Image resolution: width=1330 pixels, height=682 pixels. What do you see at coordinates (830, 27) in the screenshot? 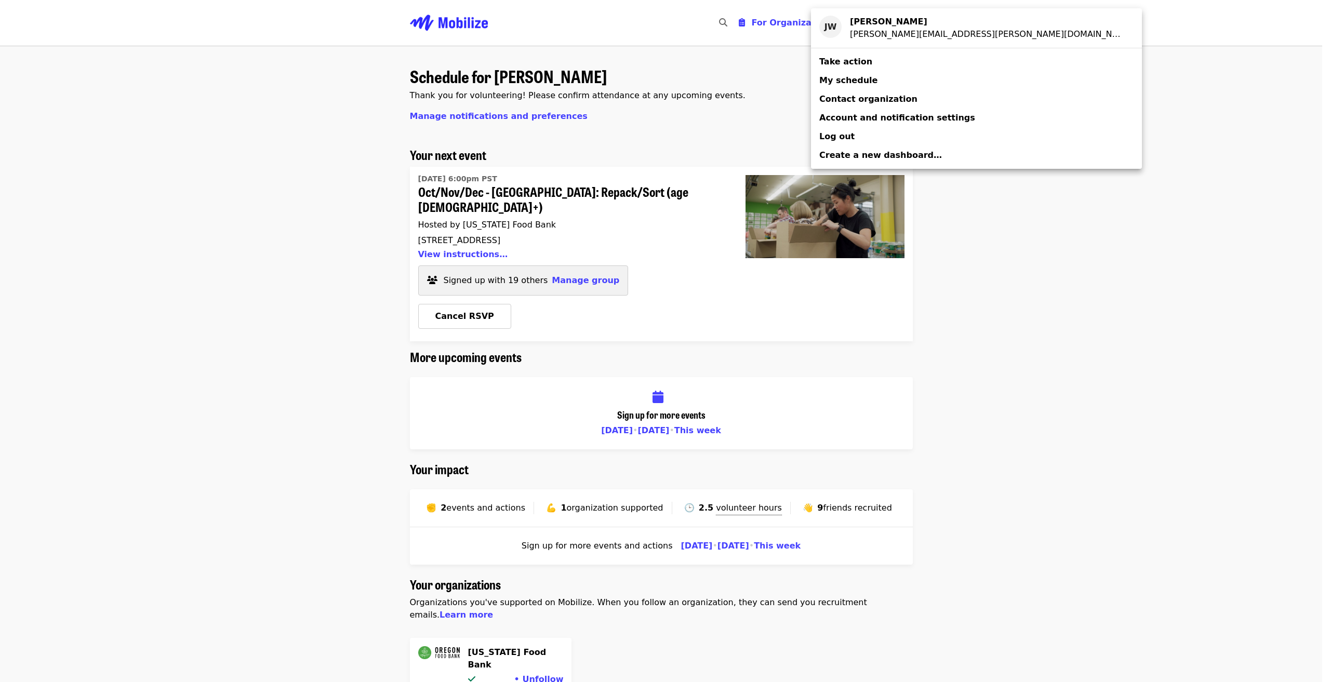
I see `div: JW` at bounding box center [830, 27].